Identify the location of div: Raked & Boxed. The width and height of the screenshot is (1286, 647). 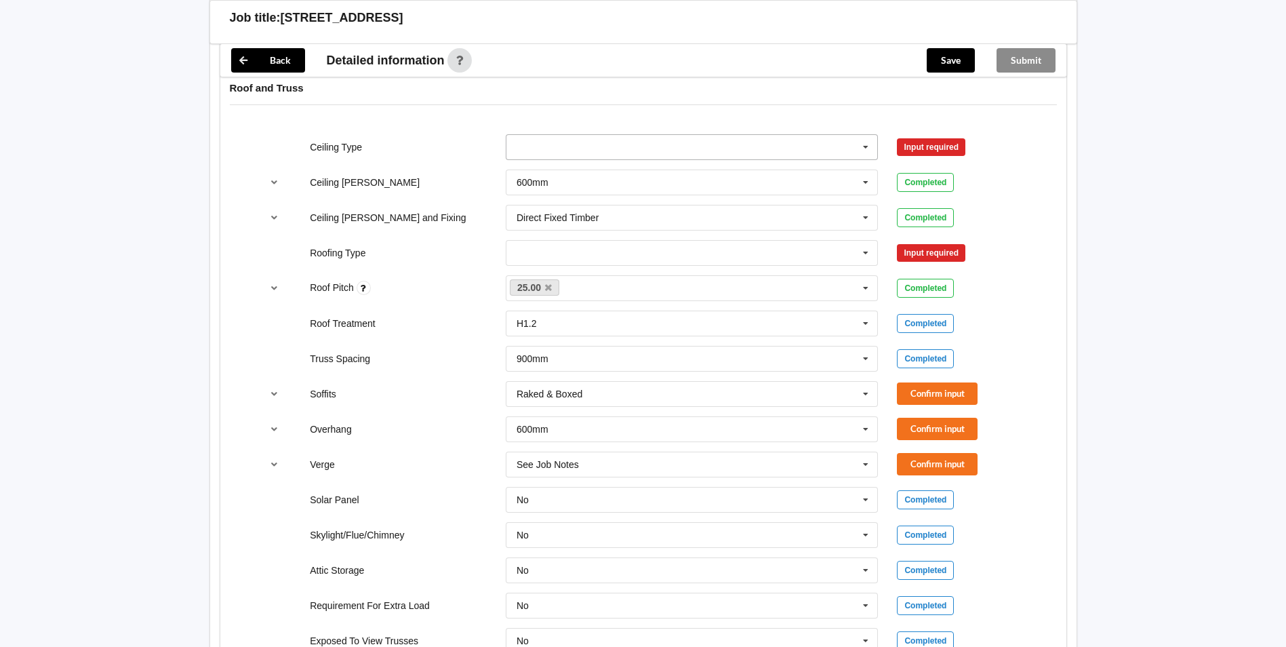
(549, 394).